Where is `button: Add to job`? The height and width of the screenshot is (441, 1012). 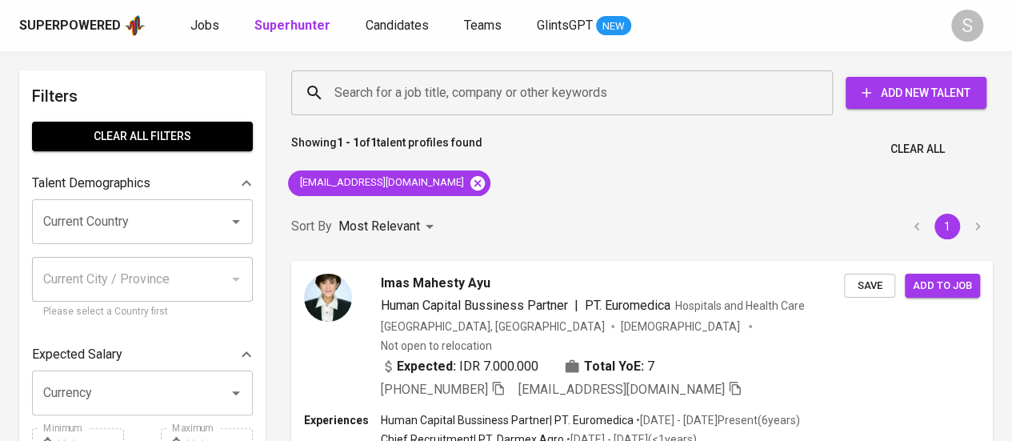
button: Add to job is located at coordinates (942, 286).